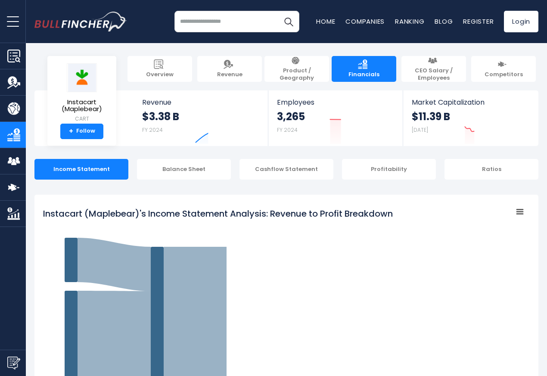  I want to click on small: CART, so click(82, 119).